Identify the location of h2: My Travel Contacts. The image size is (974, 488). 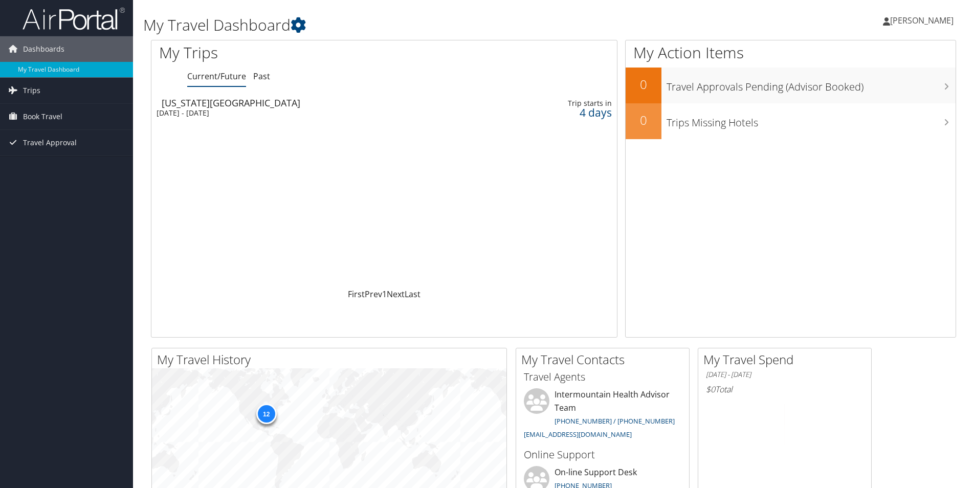
(605, 360).